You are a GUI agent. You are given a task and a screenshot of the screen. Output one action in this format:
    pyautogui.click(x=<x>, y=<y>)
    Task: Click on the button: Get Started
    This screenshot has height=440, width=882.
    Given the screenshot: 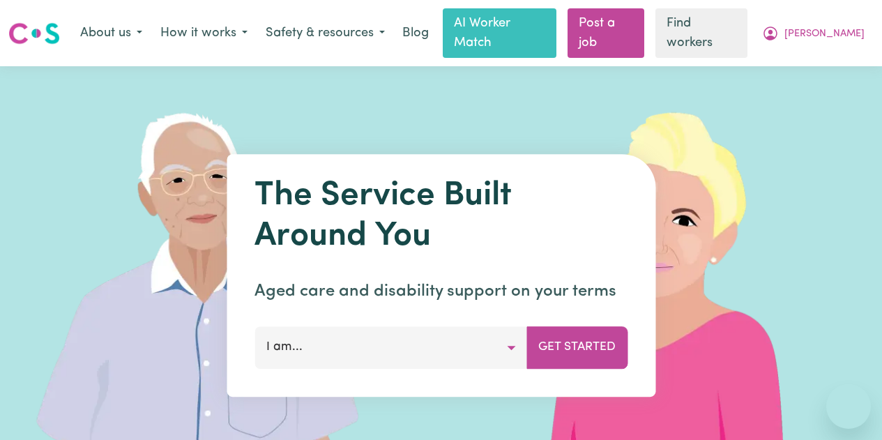 What is the action you would take?
    pyautogui.click(x=577, y=348)
    